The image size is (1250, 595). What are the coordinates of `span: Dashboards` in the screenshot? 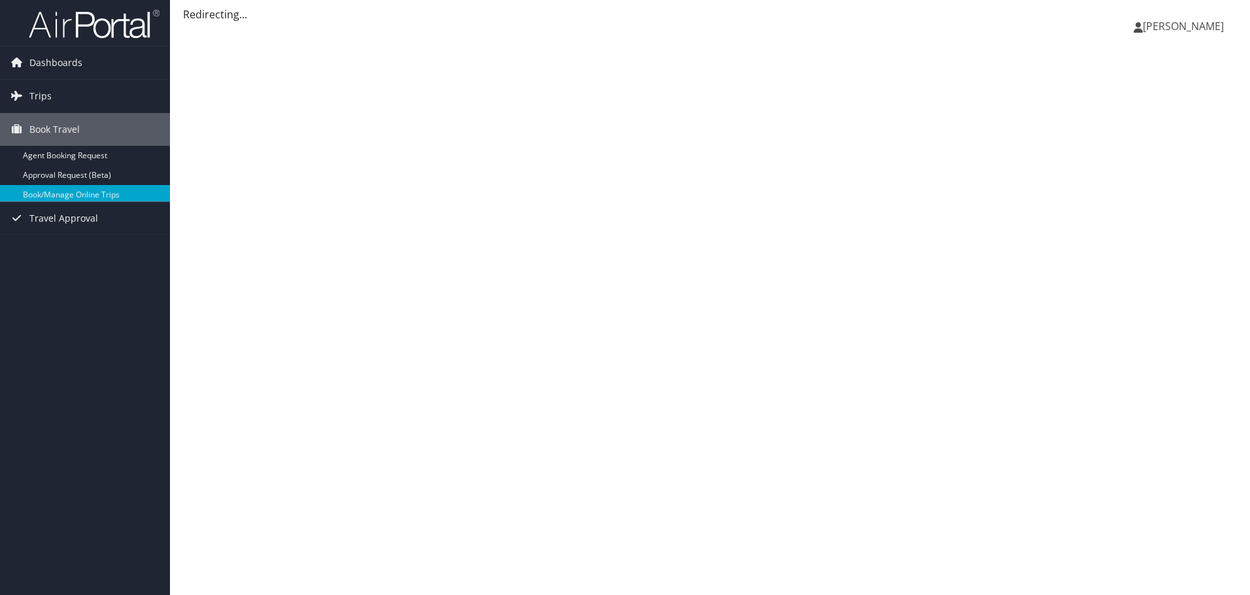 It's located at (56, 63).